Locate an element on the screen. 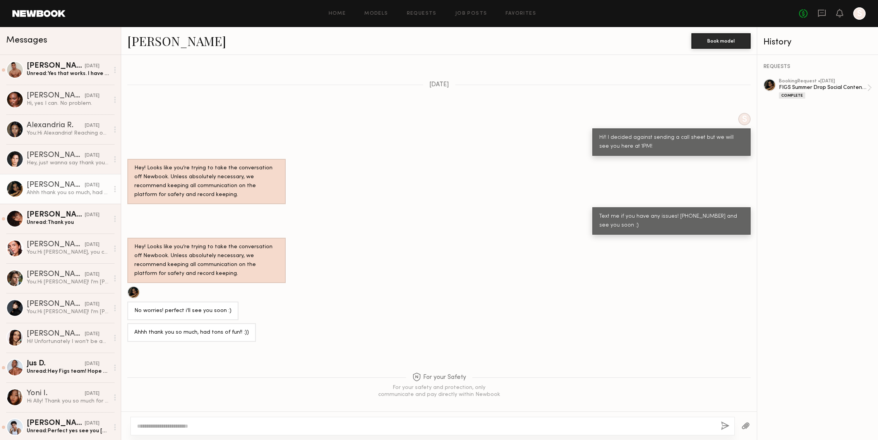 This screenshot has height=440, width=878. a: Home is located at coordinates (337, 14).